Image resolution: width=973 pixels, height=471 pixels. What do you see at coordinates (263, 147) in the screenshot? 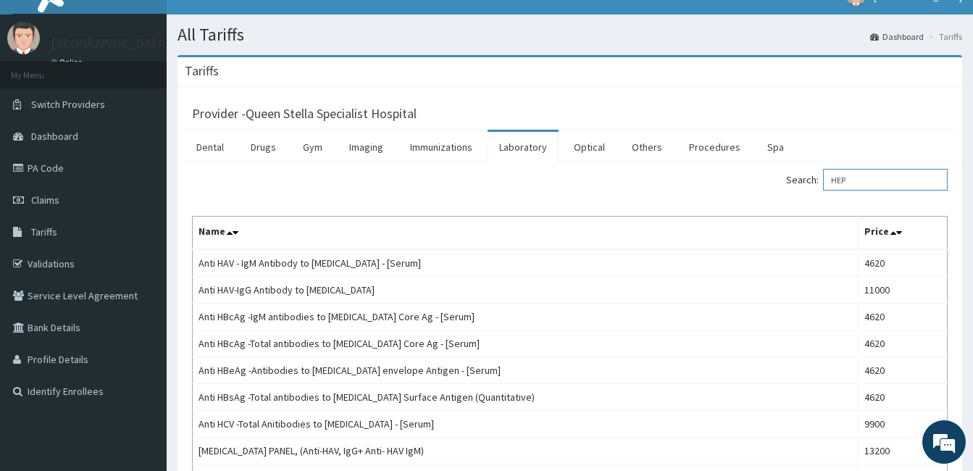
I see `a: Drugs` at bounding box center [263, 147].